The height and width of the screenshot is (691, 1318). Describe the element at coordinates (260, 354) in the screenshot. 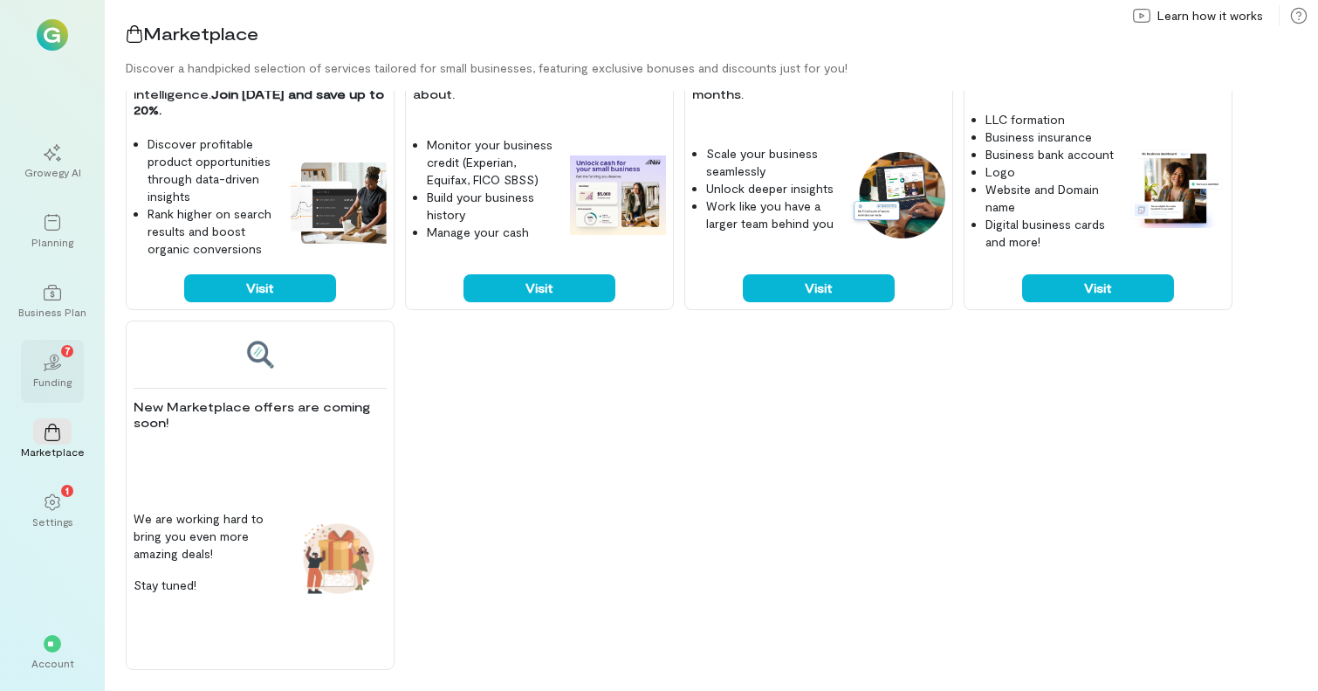

I see `img: Coming soon` at that location.